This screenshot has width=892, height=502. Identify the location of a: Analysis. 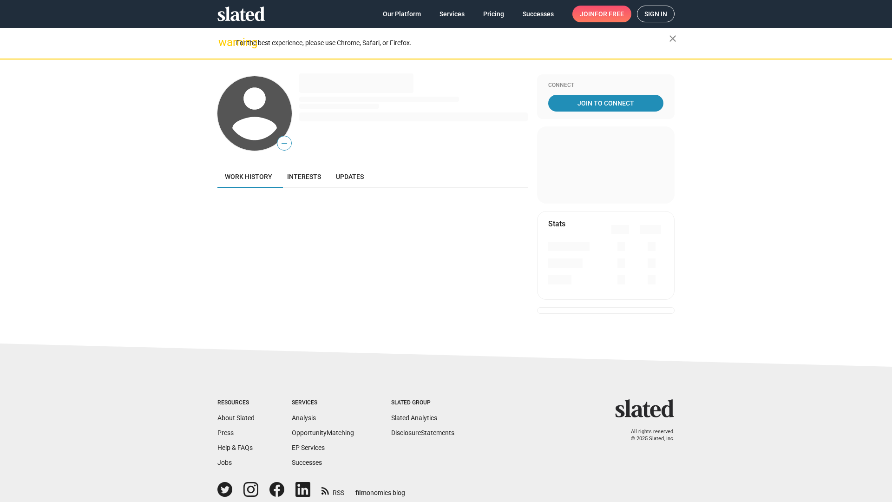
(304, 418).